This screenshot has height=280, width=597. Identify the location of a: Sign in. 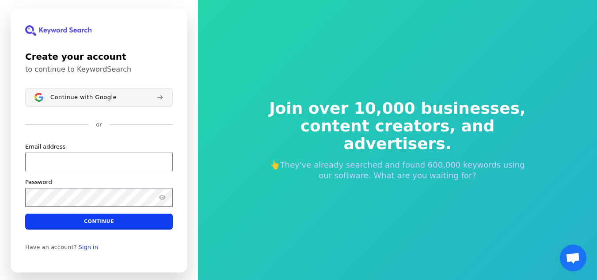
(88, 247).